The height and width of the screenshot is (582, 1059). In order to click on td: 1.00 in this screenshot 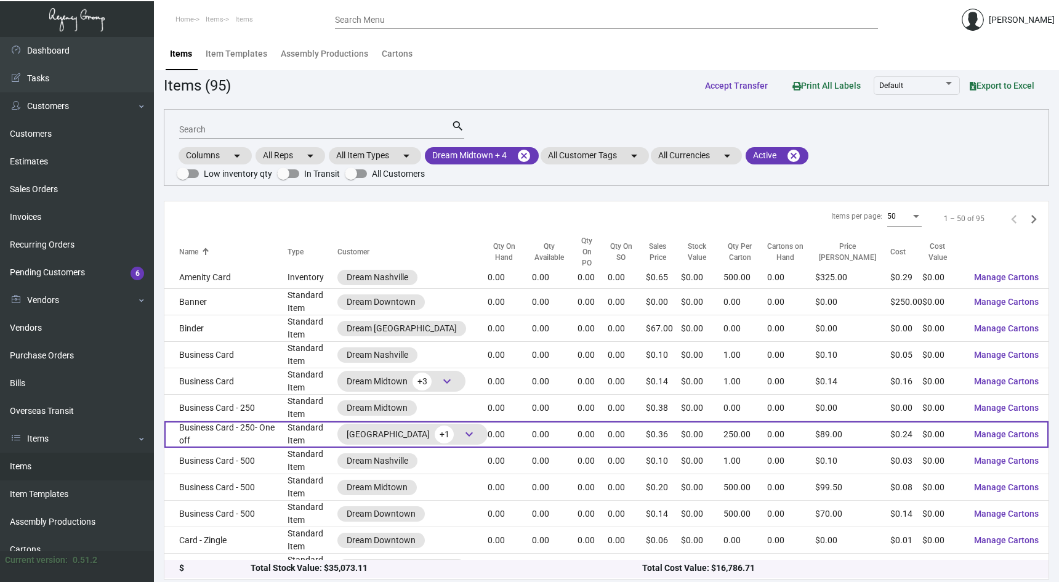, I will do `click(745, 461)`.